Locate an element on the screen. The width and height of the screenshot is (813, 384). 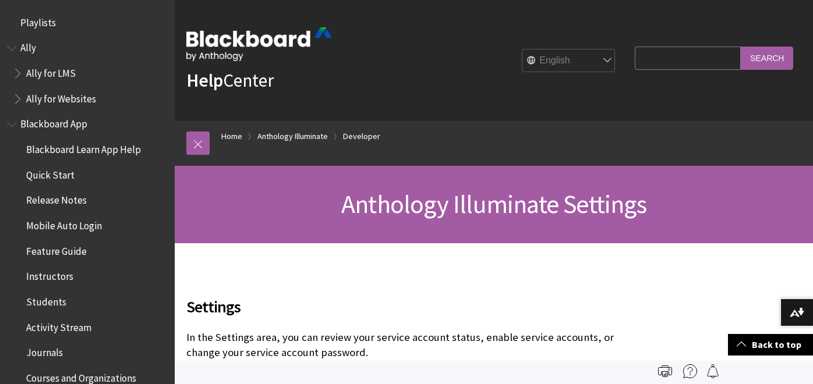
span: Courses and Organizations is located at coordinates (81, 376).